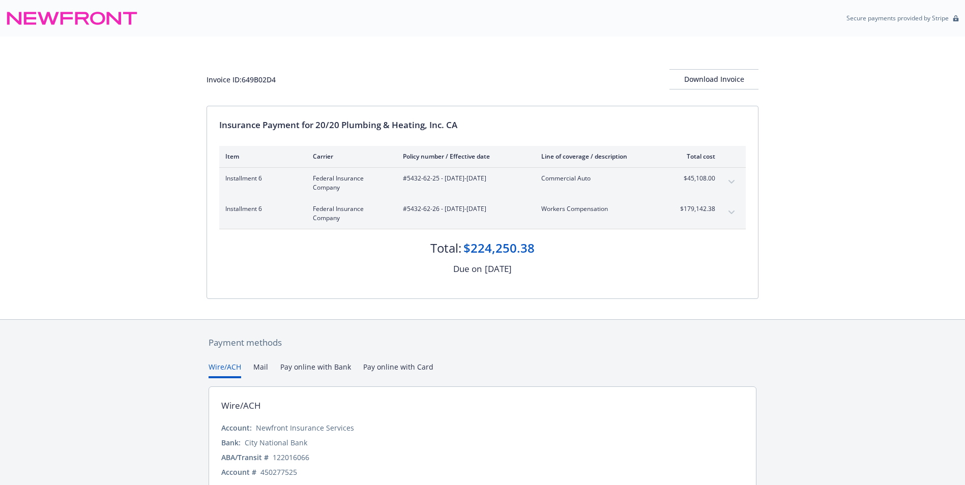  Describe the element at coordinates (714, 79) in the screenshot. I see `button: Download Invoice` at that location.